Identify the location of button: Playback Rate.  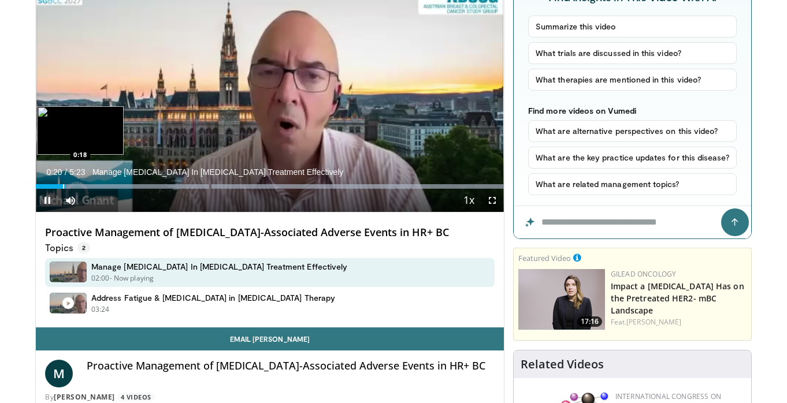
(469, 200).